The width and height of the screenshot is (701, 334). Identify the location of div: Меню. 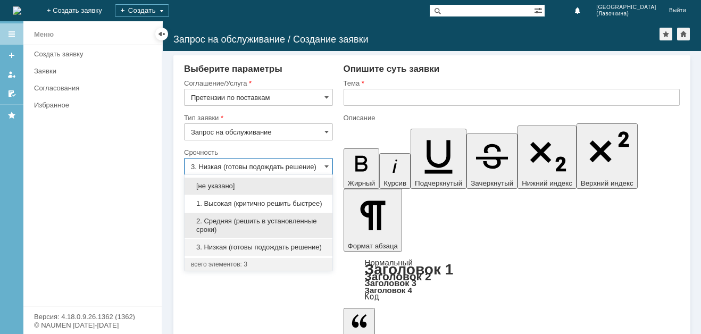
(44, 35).